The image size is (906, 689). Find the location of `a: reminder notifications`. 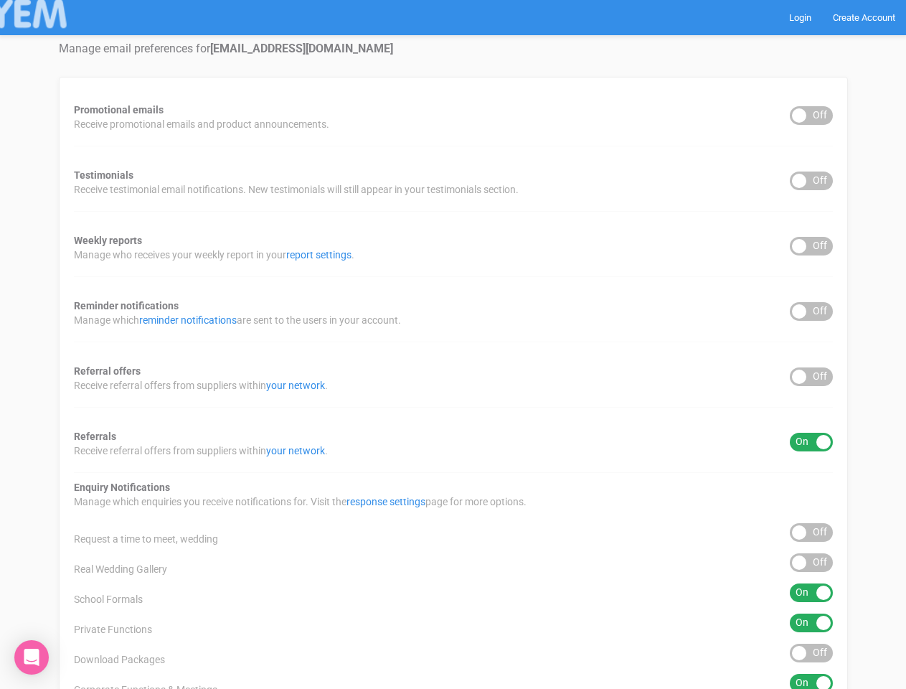

a: reminder notifications is located at coordinates (188, 320).